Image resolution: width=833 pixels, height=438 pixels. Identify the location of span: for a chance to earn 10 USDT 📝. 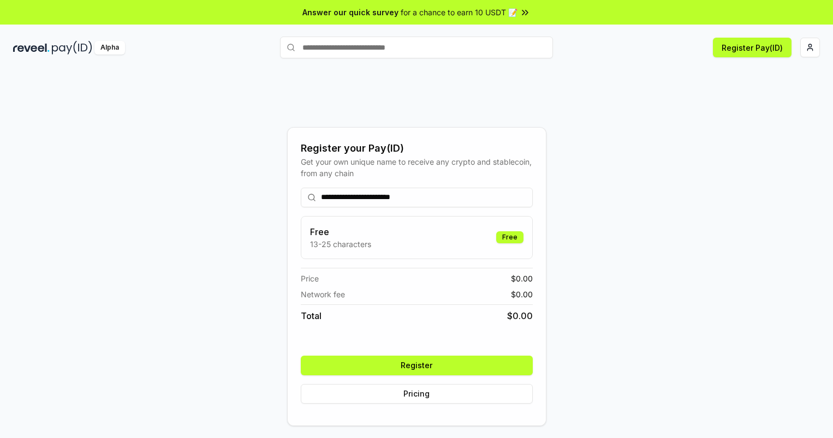
(459, 12).